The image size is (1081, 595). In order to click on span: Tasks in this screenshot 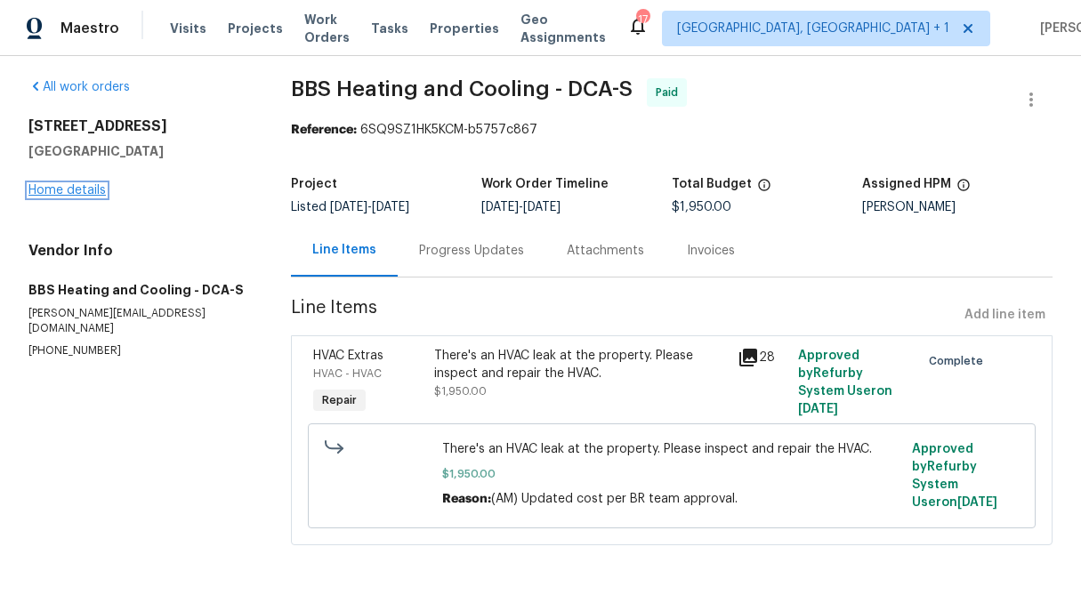, I will do `click(390, 28)`.